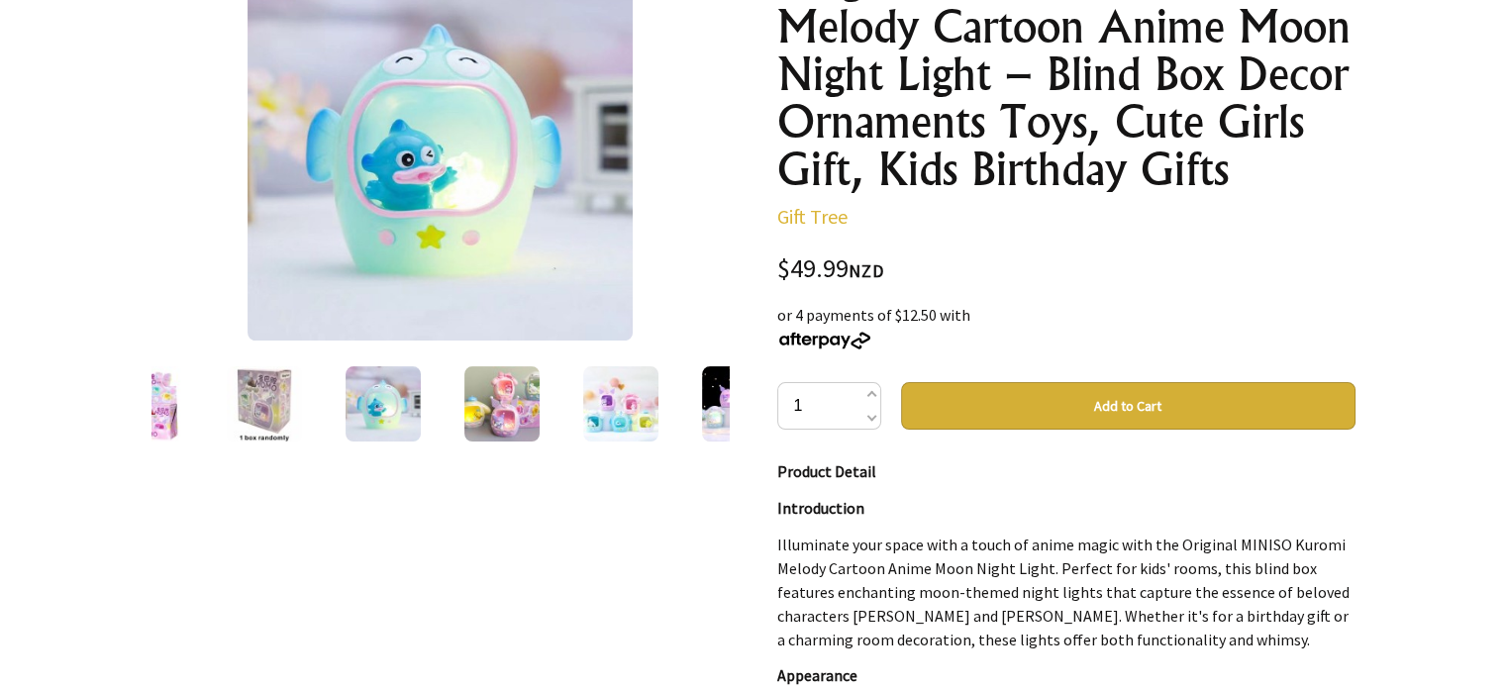 Image resolution: width=1506 pixels, height=688 pixels. What do you see at coordinates (821, 508) in the screenshot?
I see `strong: Introduction` at bounding box center [821, 508].